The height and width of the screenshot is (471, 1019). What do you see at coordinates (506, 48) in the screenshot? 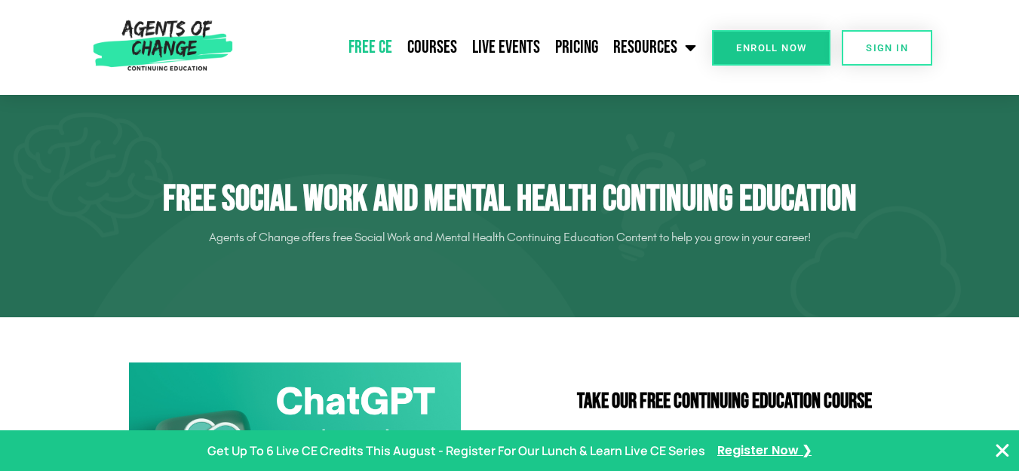
I see `a: Live Events` at bounding box center [506, 48].